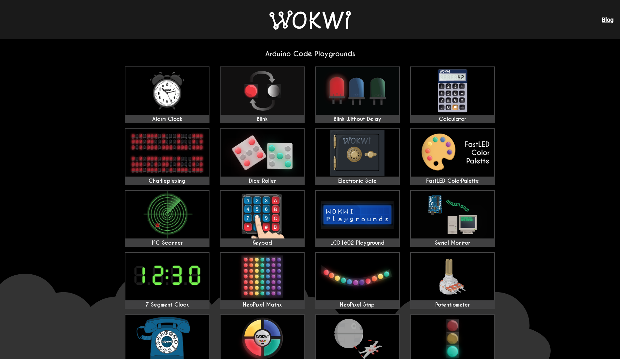 This screenshot has height=359, width=620. I want to click on img: 7 Segment Clock, so click(167, 277).